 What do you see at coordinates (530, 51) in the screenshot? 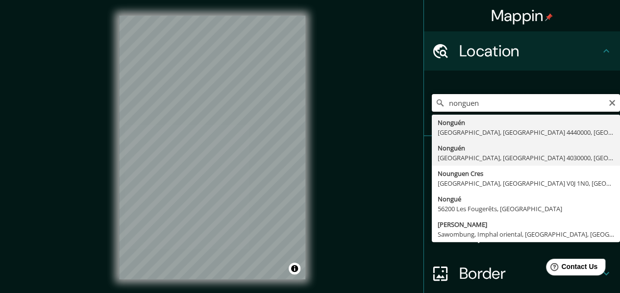
I see `h4: Location` at bounding box center [530, 51].